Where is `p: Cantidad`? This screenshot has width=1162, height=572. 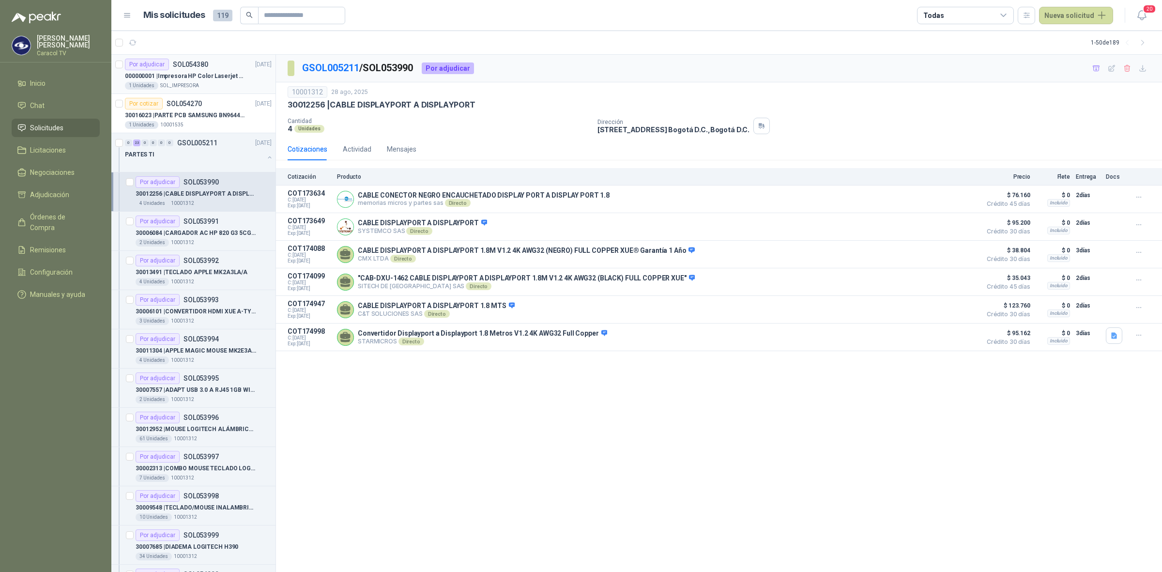
p: Cantidad is located at coordinates (439, 121).